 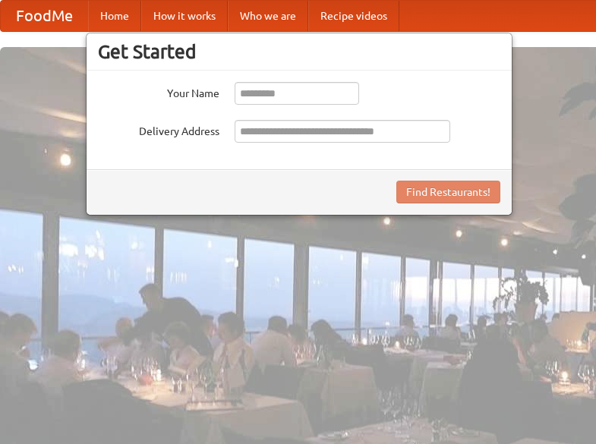 What do you see at coordinates (115, 16) in the screenshot?
I see `a: Home` at bounding box center [115, 16].